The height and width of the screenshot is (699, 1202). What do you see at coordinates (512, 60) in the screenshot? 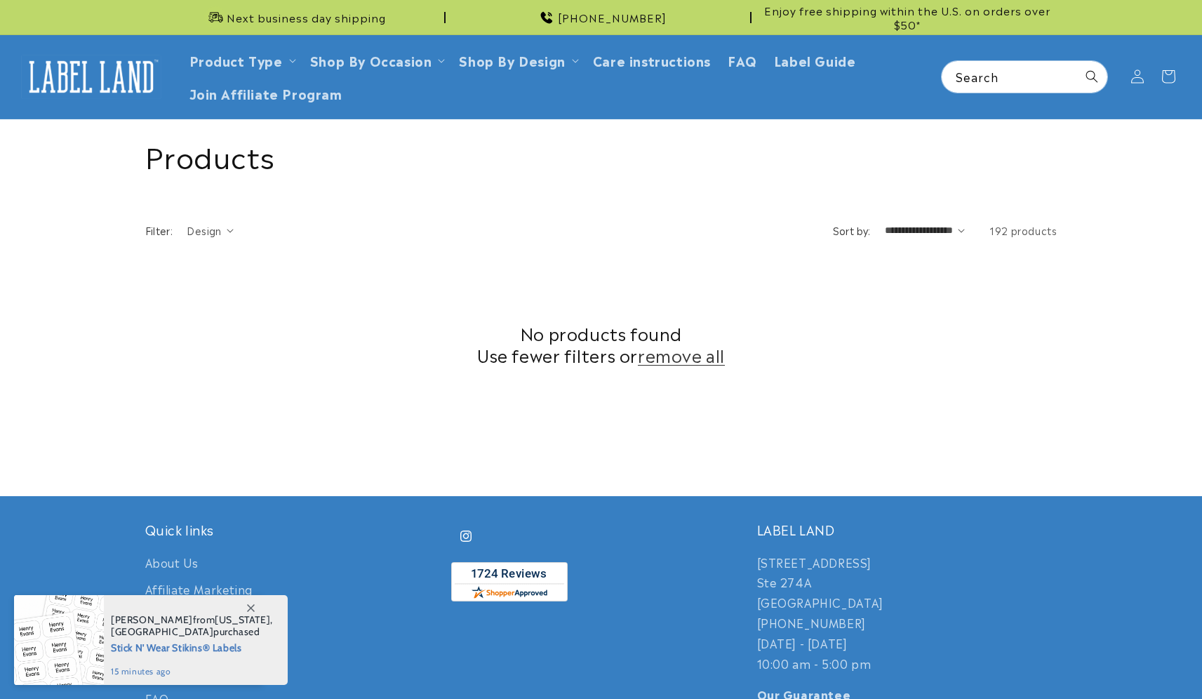
I see `a: Shop By Design` at bounding box center [512, 60].